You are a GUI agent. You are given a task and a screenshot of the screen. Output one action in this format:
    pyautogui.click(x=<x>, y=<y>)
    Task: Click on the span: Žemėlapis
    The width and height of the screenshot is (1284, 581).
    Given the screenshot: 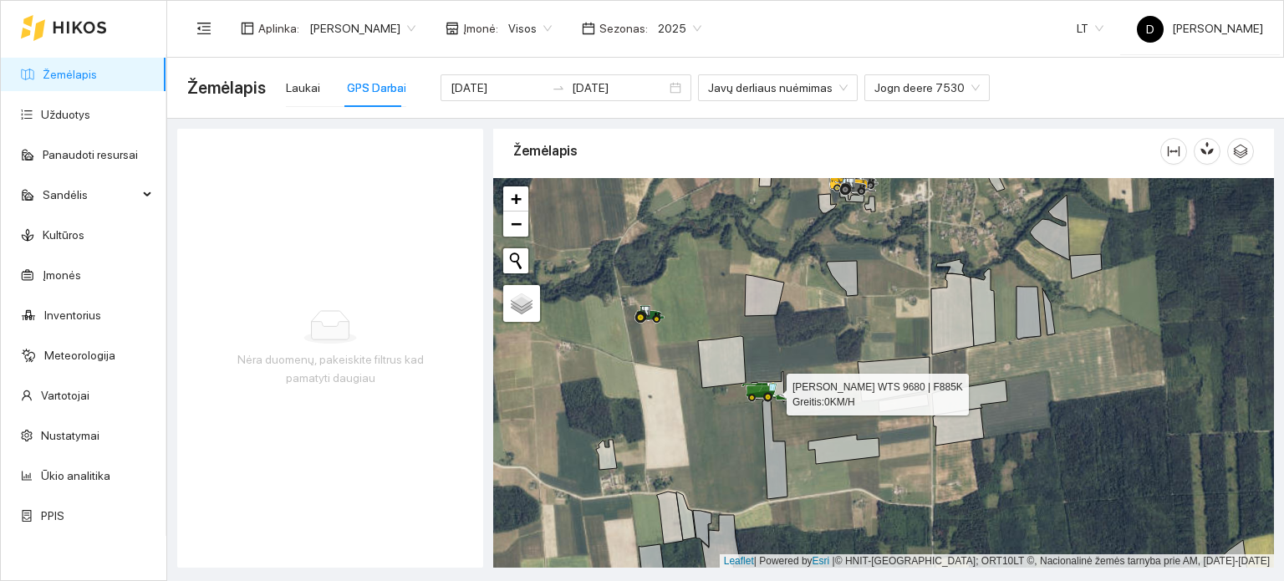 What is the action you would take?
    pyautogui.click(x=227, y=88)
    